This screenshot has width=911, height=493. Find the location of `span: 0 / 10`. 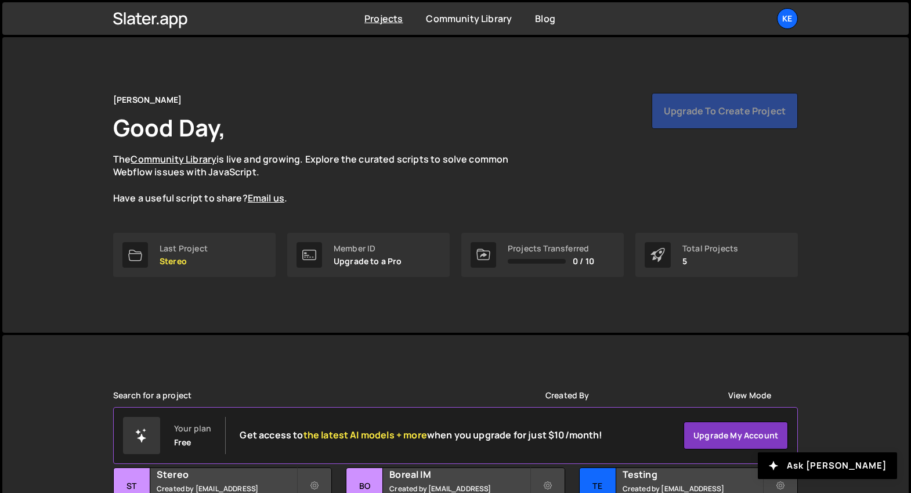

span: 0 / 10 is located at coordinates (583, 261).